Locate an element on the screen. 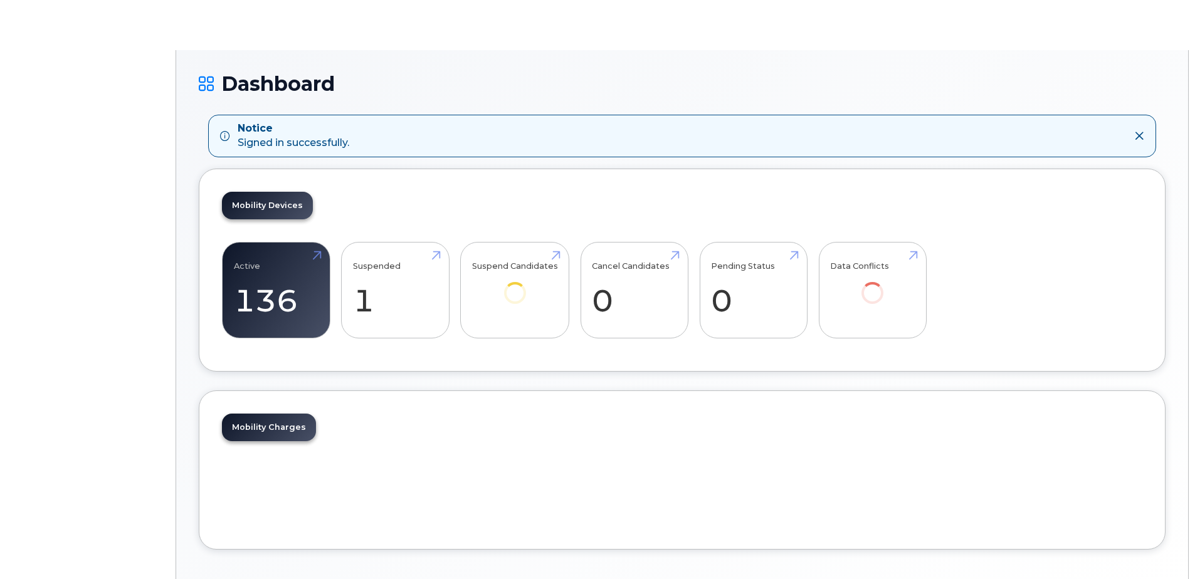 The image size is (1195, 579). strong: Notice is located at coordinates (293, 129).